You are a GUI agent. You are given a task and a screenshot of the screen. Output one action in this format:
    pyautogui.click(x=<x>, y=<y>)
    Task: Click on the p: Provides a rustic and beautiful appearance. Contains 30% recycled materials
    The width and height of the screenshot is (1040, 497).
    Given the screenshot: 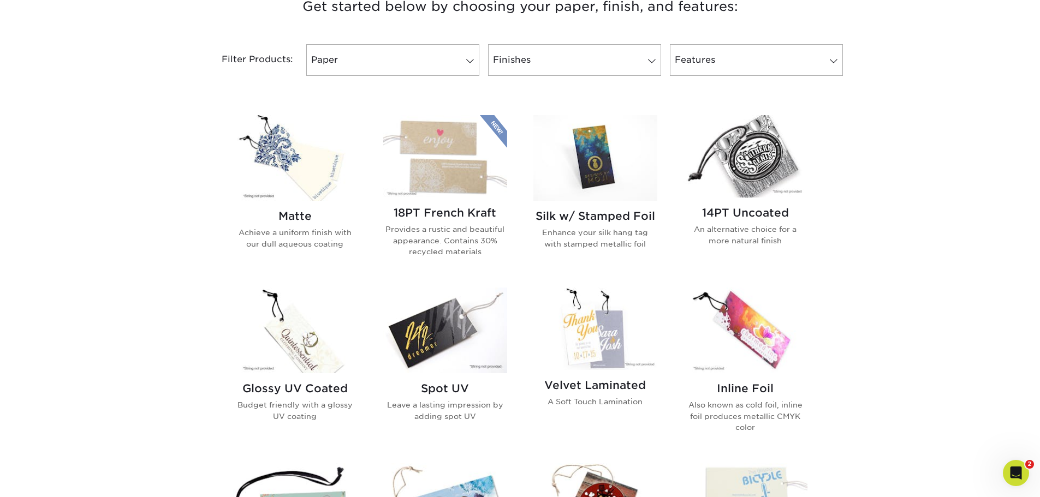 What is the action you would take?
    pyautogui.click(x=445, y=240)
    